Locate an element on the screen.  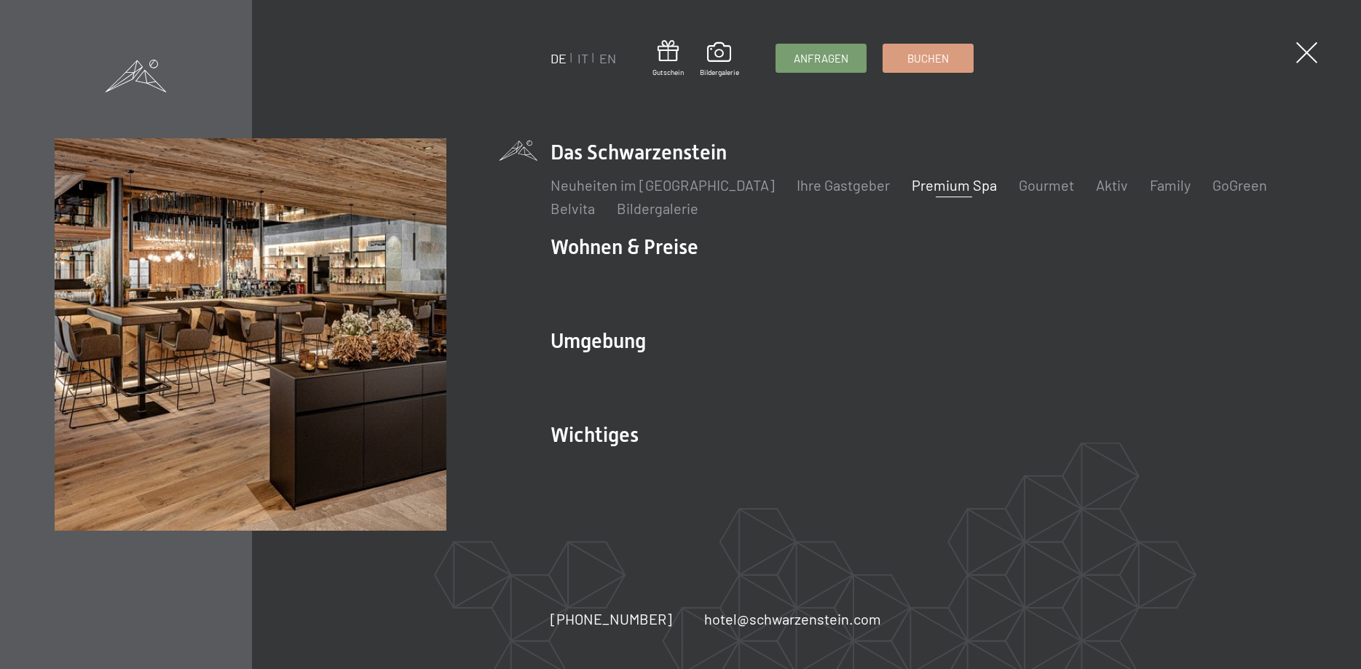
a: GoGreen is located at coordinates (1239, 185).